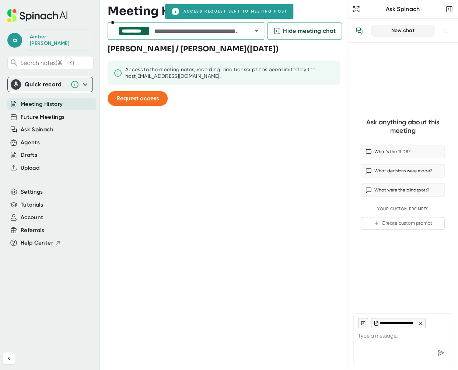  Describe the element at coordinates (403, 209) in the screenshot. I see `div: Your Custom Prompts` at that location.